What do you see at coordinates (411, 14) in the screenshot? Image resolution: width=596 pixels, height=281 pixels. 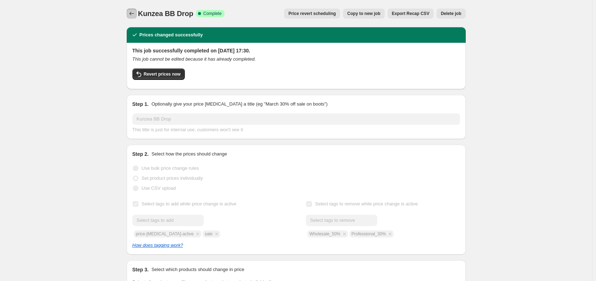 I see `span: Export Recap CSV` at bounding box center [411, 14].